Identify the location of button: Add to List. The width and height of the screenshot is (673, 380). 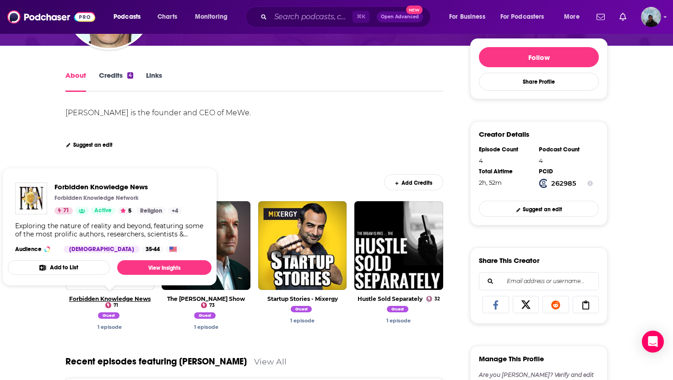
(59, 268).